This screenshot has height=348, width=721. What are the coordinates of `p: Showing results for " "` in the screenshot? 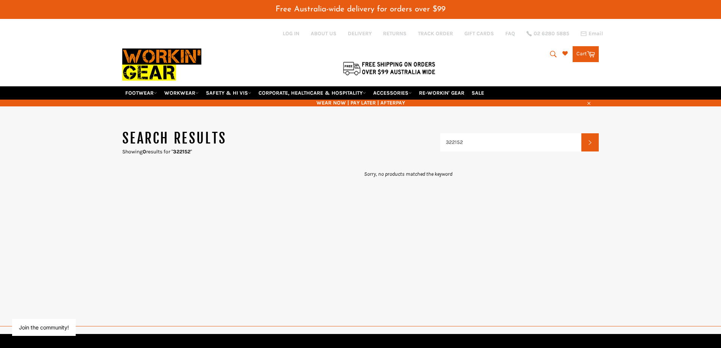 It's located at (281, 151).